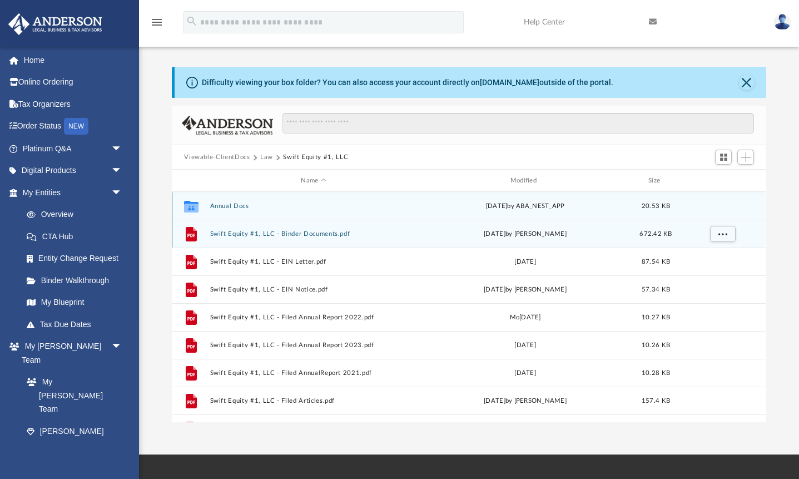  What do you see at coordinates (73, 82) in the screenshot?
I see `a: Online Ordering` at bounding box center [73, 82].